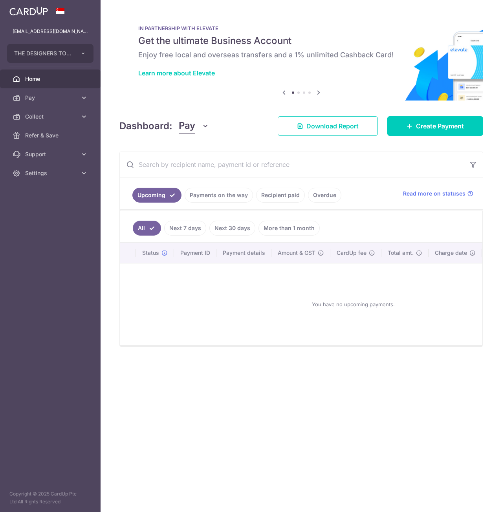 The width and height of the screenshot is (502, 512). What do you see at coordinates (301, 28) in the screenshot?
I see `p: IN PARTNERSHIP WITH ELEVATE` at bounding box center [301, 28].